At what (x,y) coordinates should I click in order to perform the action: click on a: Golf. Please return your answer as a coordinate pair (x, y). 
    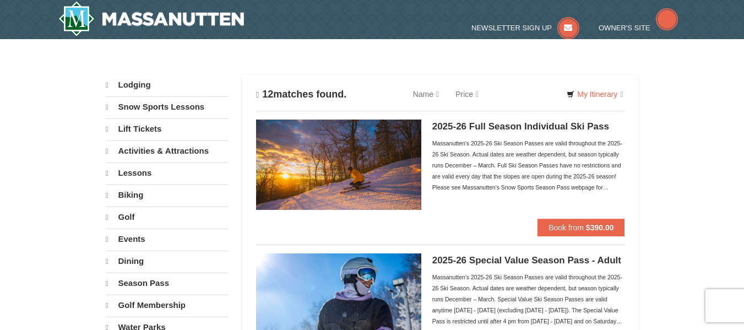
    Looking at the image, I should click on (167, 217).